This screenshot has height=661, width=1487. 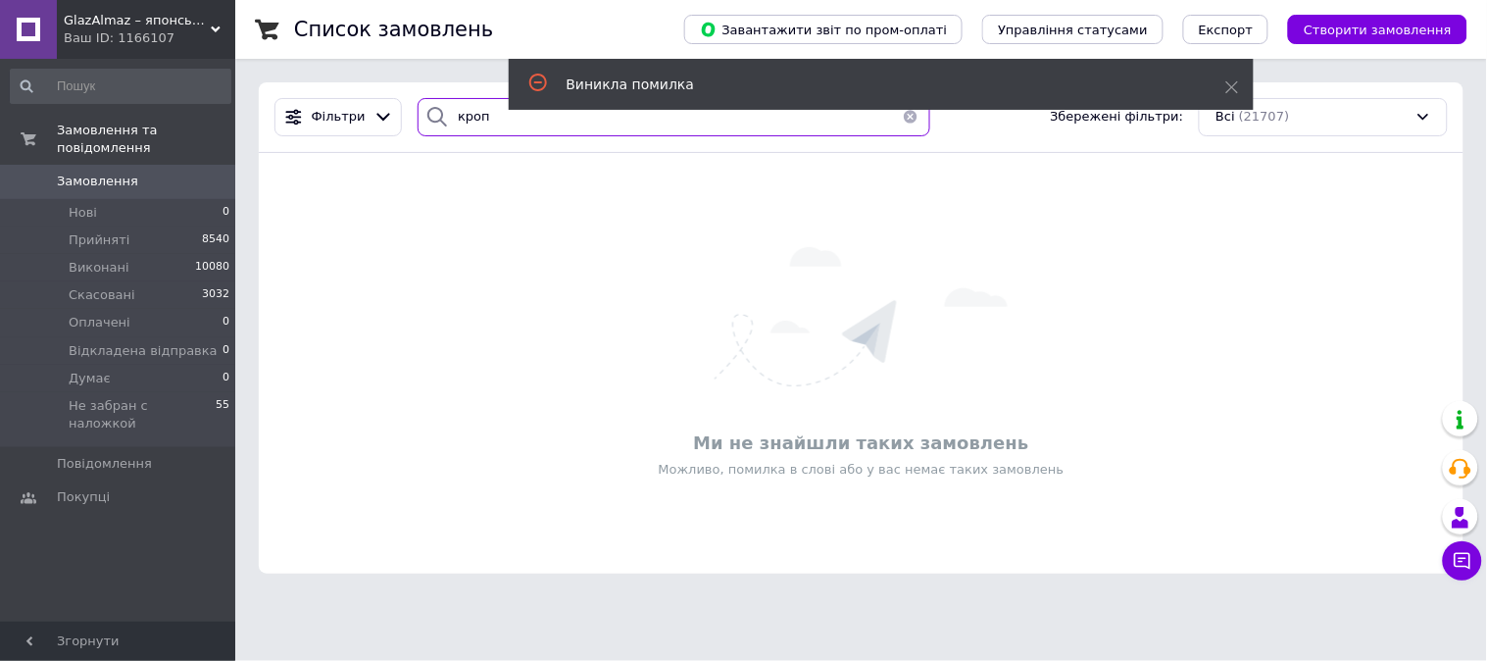 I want to click on span: Виконані, so click(x=99, y=268).